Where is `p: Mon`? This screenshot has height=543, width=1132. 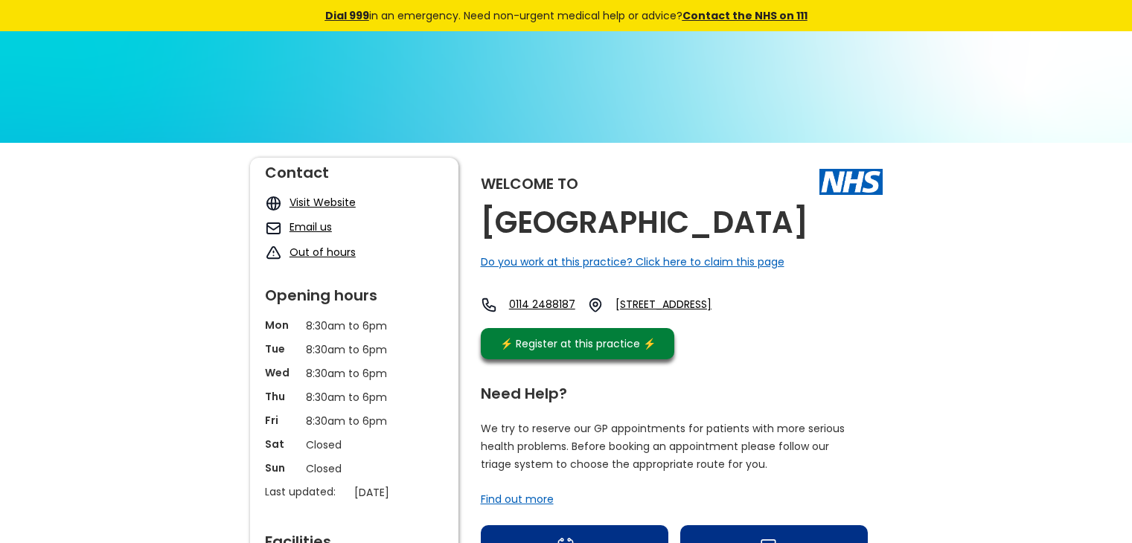
p: Mon is located at coordinates (281, 325).